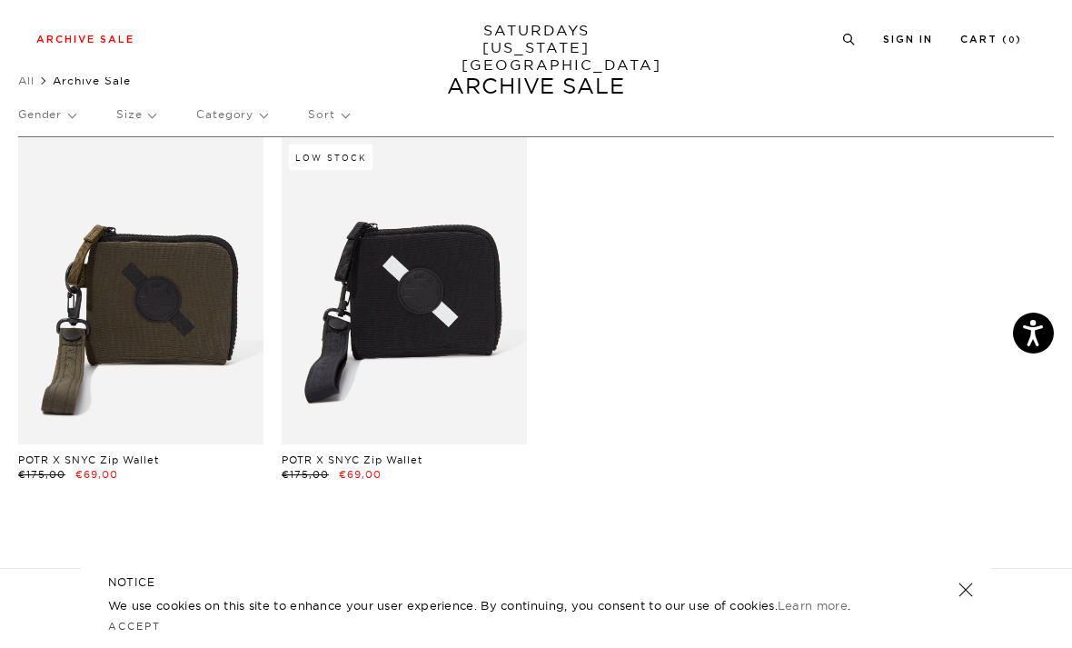  I want to click on span: Archive Sale, so click(92, 80).